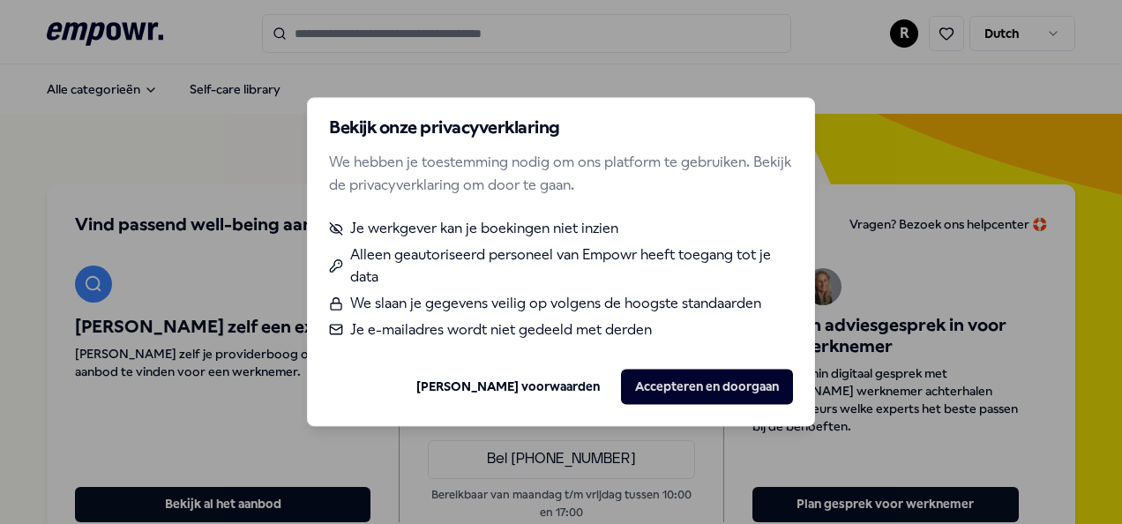 The image size is (1122, 524). Describe the element at coordinates (561, 330) in the screenshot. I see `li: Je e-mailadres wordt niet gedeeld met derden` at that location.